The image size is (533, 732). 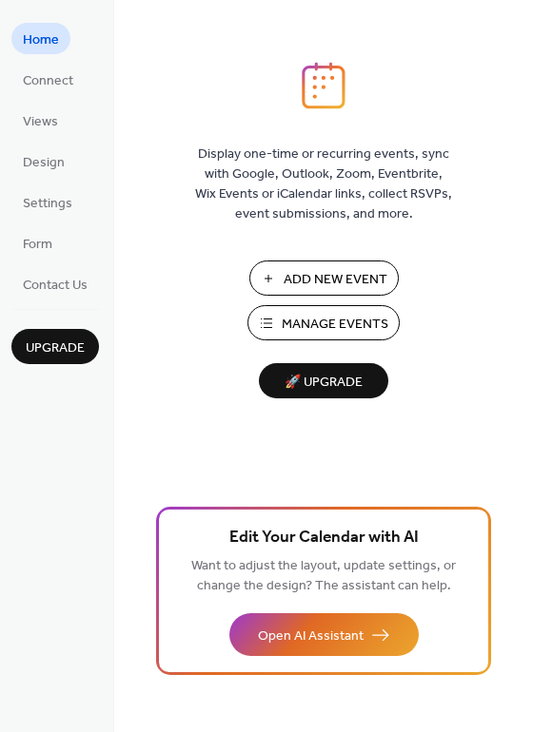 What do you see at coordinates (40, 122) in the screenshot?
I see `span: Views` at bounding box center [40, 122].